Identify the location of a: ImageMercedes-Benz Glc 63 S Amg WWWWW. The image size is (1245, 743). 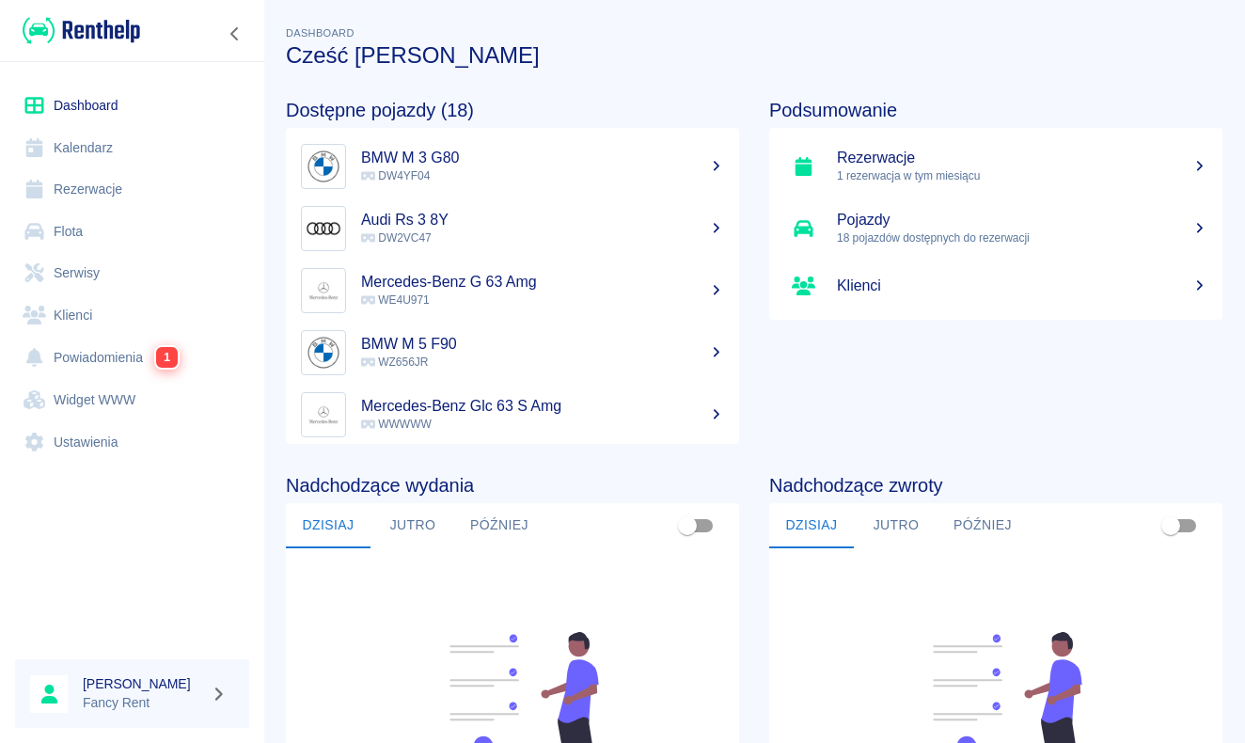
(513, 415).